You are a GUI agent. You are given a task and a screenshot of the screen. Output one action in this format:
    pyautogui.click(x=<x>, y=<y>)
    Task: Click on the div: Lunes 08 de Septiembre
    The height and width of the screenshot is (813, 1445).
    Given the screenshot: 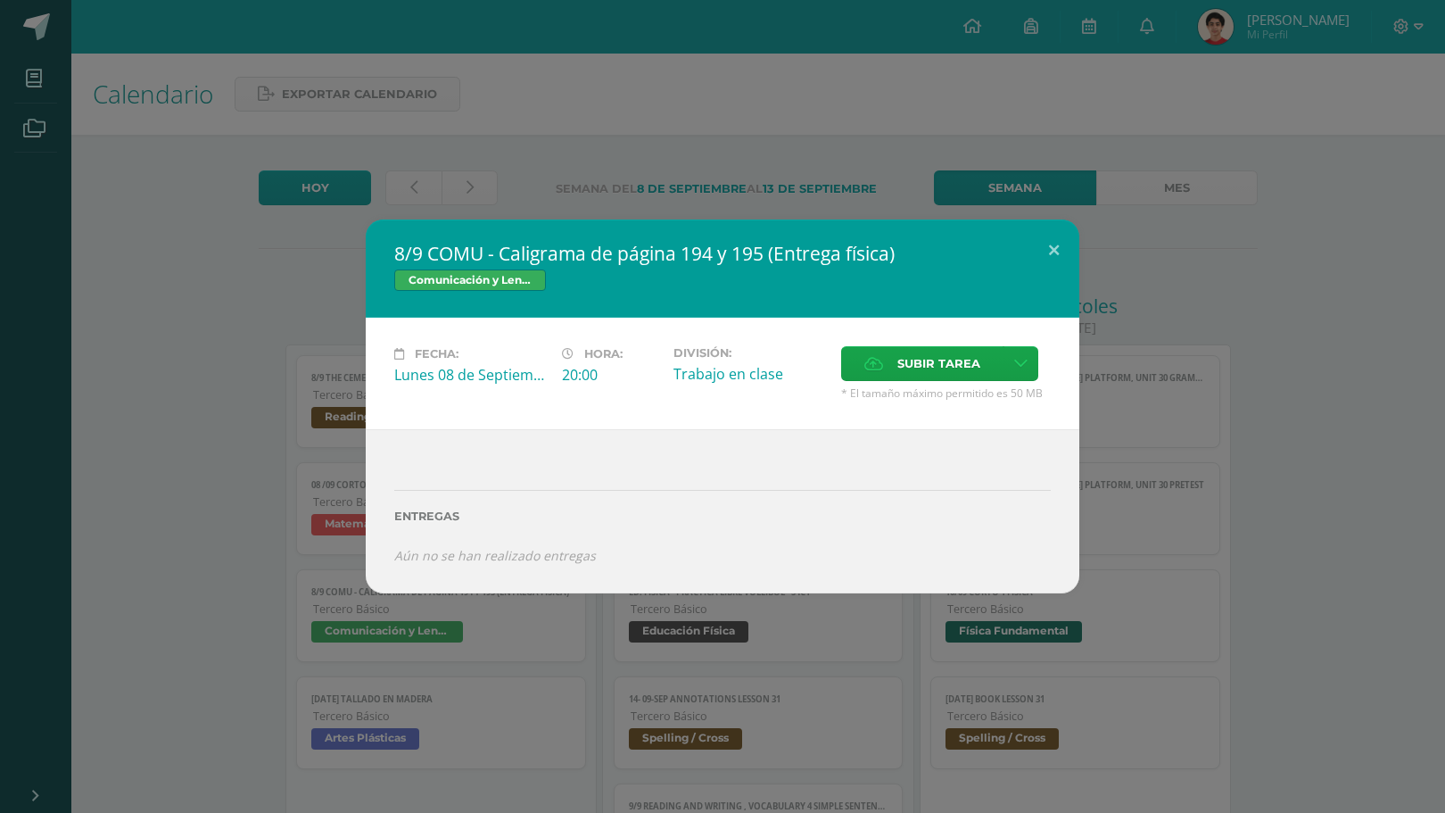 What is the action you would take?
    pyautogui.click(x=471, y=375)
    